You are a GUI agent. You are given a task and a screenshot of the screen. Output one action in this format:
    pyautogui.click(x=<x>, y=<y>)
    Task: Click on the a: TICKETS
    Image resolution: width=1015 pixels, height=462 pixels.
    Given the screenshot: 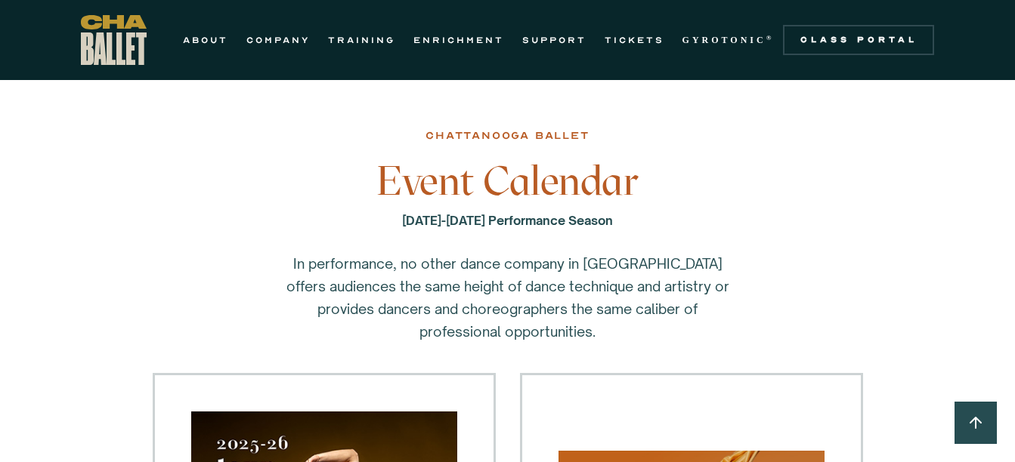 What is the action you would take?
    pyautogui.click(x=634, y=40)
    